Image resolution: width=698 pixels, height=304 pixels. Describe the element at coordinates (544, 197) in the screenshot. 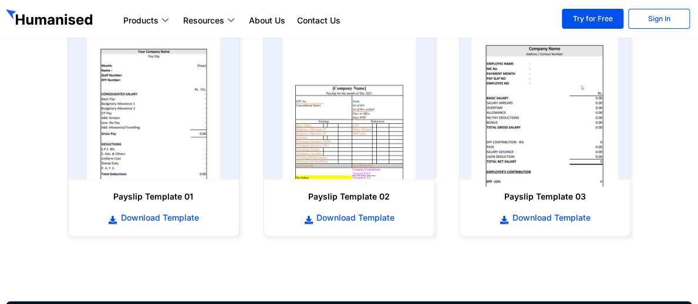

I see `h6: Payslip Template 03` at that location.